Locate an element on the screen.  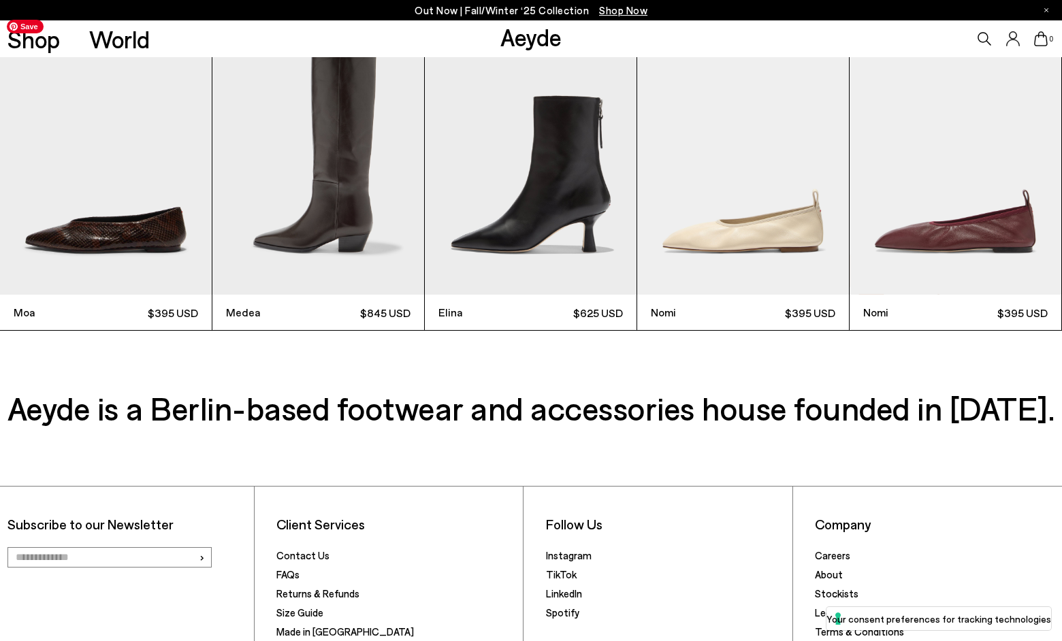
span: $845 USD is located at coordinates (365, 312).